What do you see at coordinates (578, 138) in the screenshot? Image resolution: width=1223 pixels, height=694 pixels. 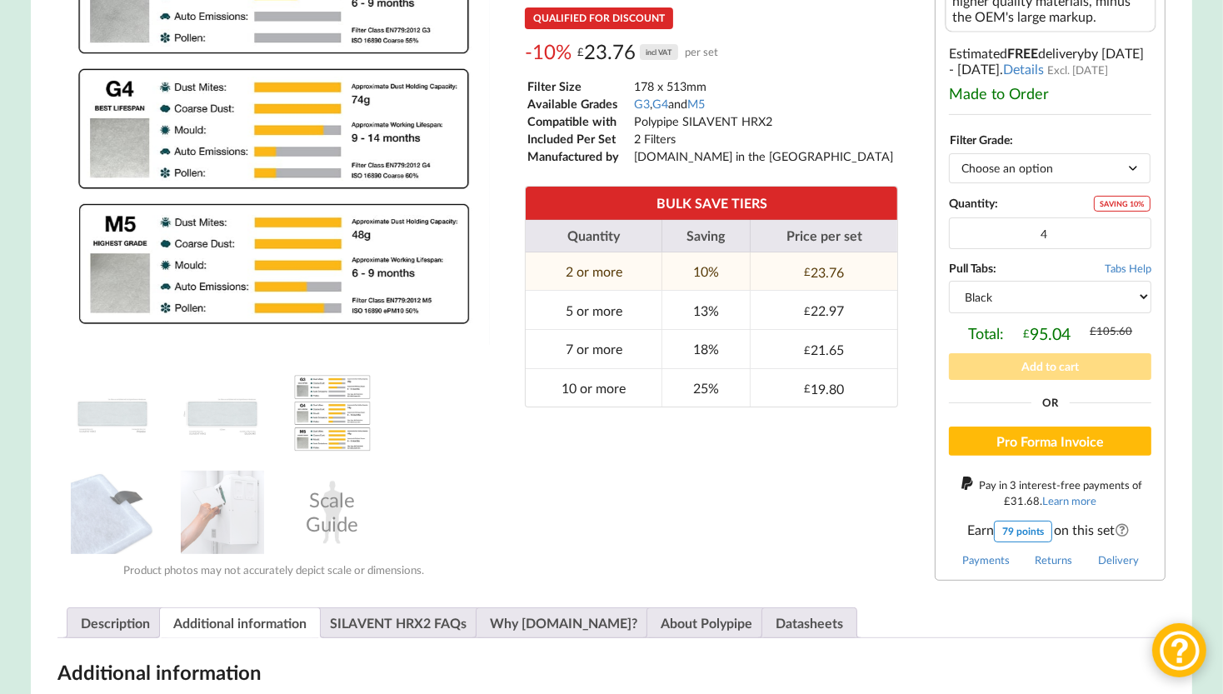 I see `td: Included Per Set` at bounding box center [578, 138].